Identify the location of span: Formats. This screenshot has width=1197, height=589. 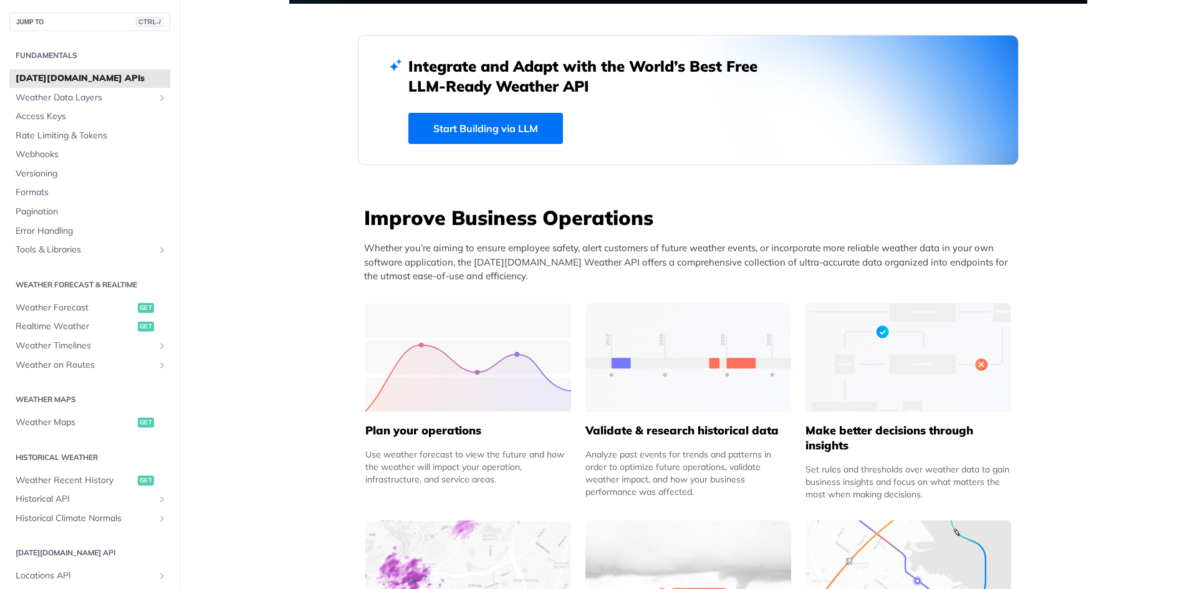
(91, 193).